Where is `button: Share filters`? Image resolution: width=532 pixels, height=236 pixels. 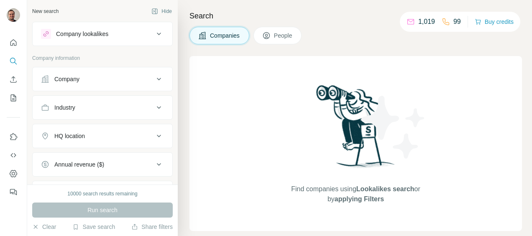 button: Share filters is located at coordinates (152, 227).